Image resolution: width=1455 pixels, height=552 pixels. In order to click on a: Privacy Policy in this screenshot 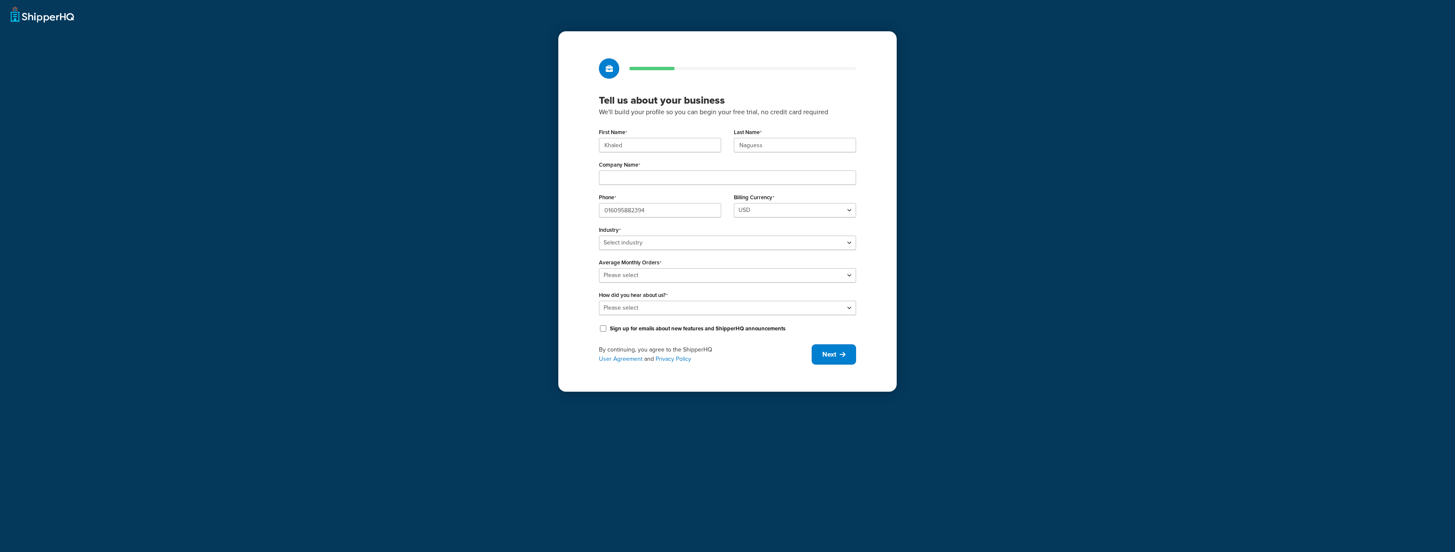, I will do `click(673, 359)`.